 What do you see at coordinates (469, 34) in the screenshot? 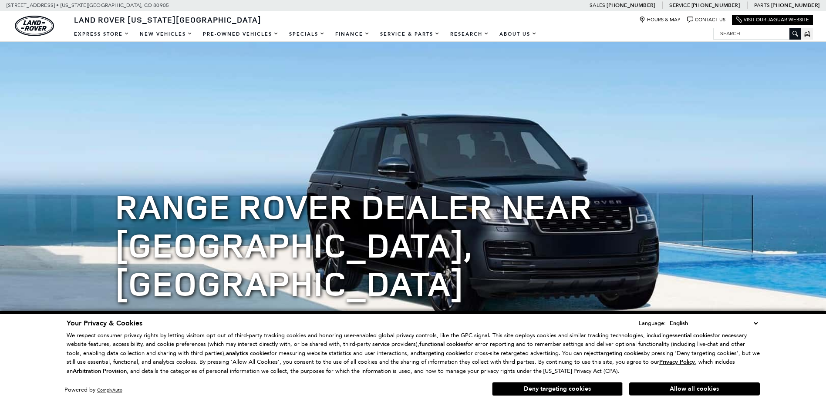
I see `a: Research` at bounding box center [469, 34].